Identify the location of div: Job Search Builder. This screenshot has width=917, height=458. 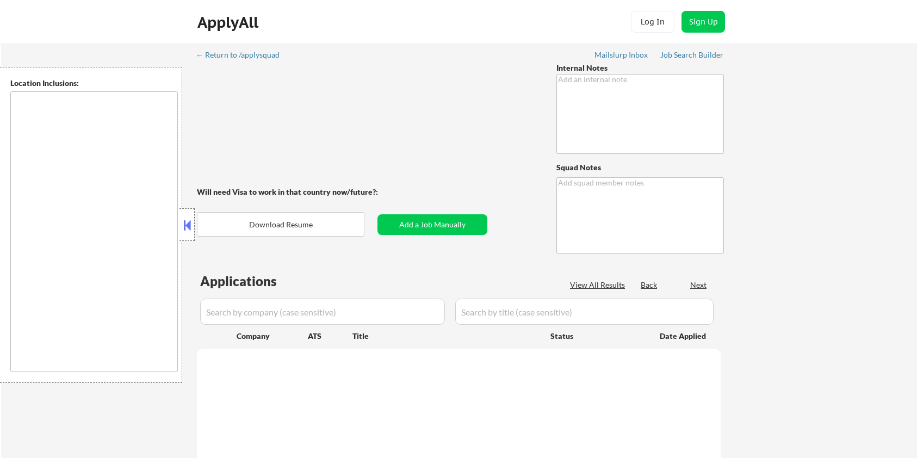
(692, 55).